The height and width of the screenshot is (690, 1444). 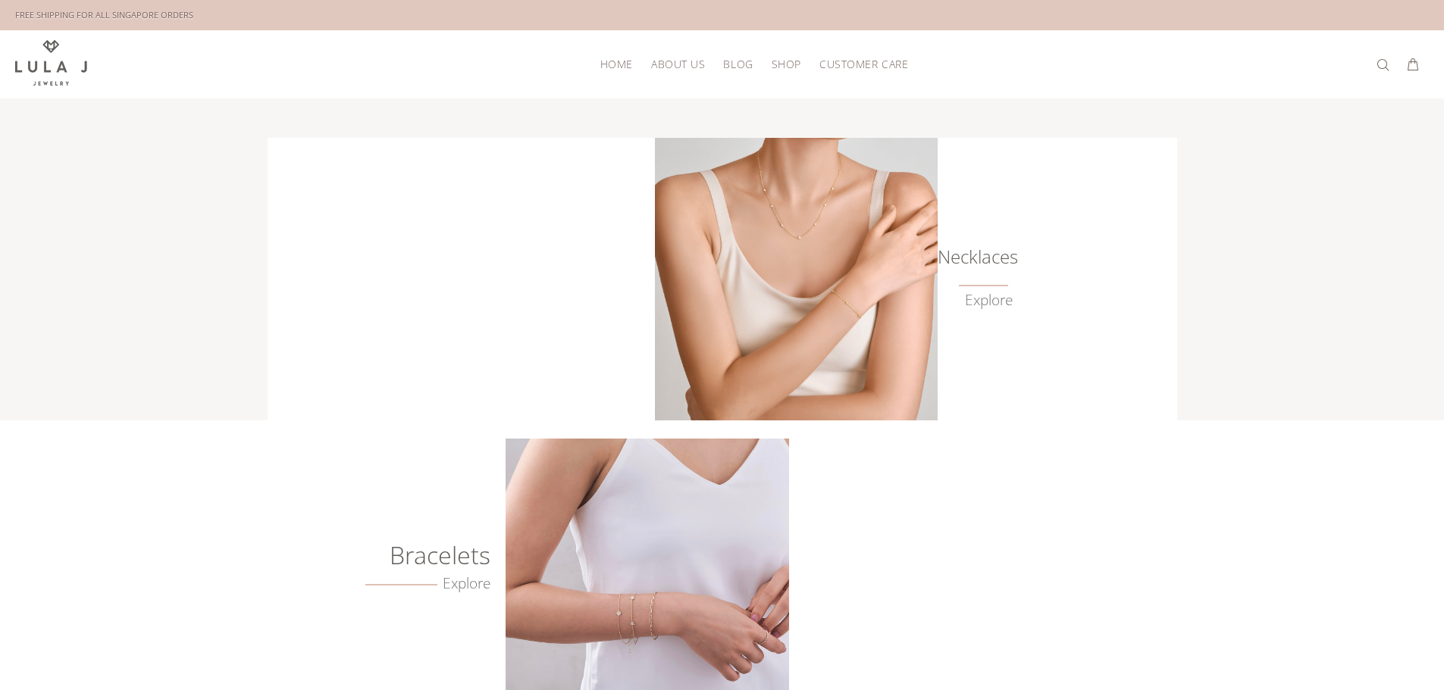 I want to click on span: About Us, so click(x=677, y=64).